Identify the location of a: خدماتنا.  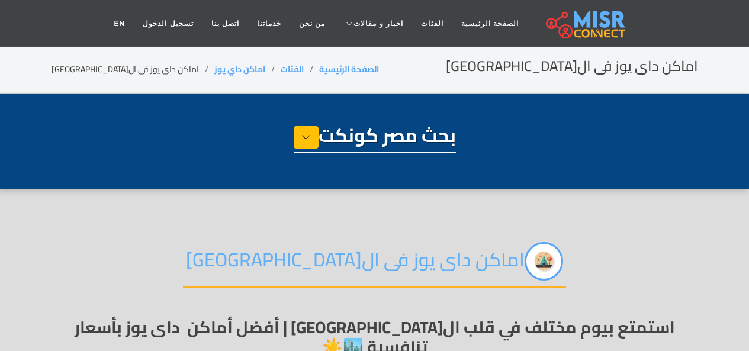
(269, 24).